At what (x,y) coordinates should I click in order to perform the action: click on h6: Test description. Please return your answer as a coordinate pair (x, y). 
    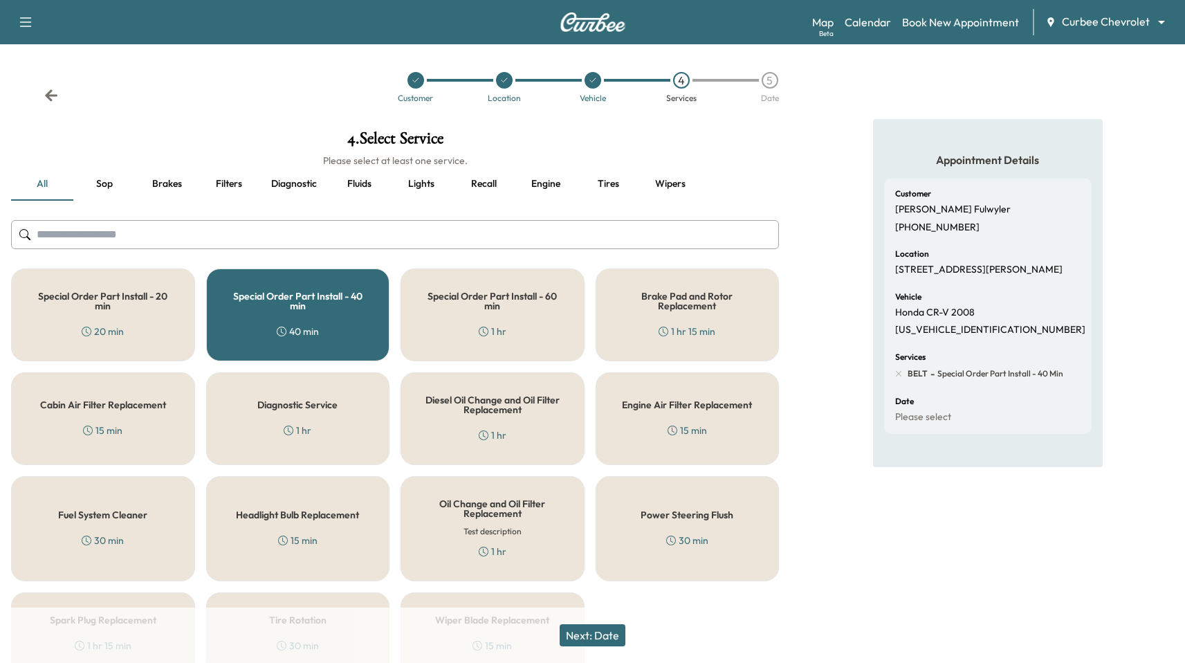
    Looking at the image, I should click on (493, 531).